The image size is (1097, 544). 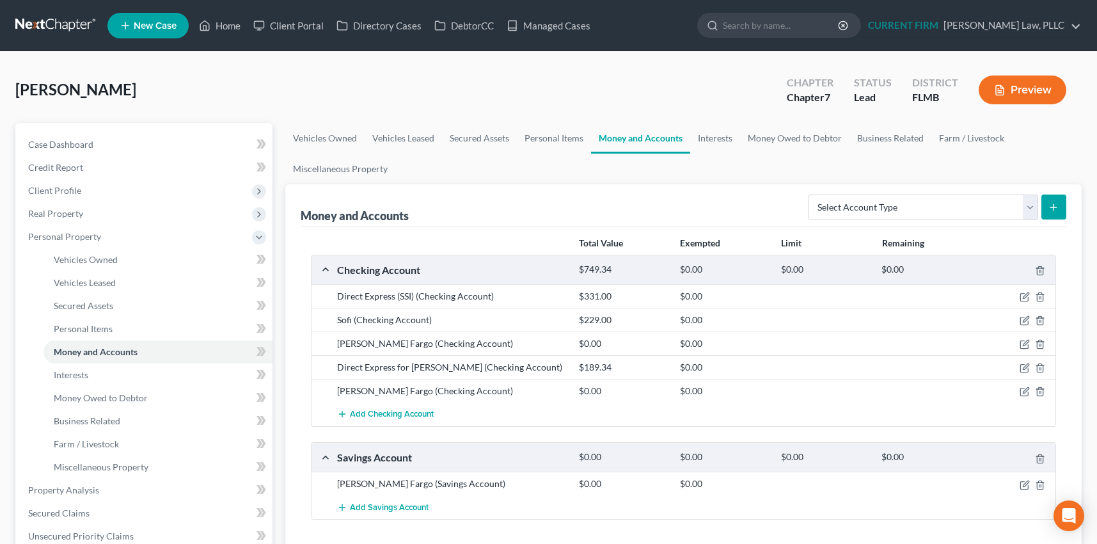 I want to click on strong: Total Value, so click(x=601, y=242).